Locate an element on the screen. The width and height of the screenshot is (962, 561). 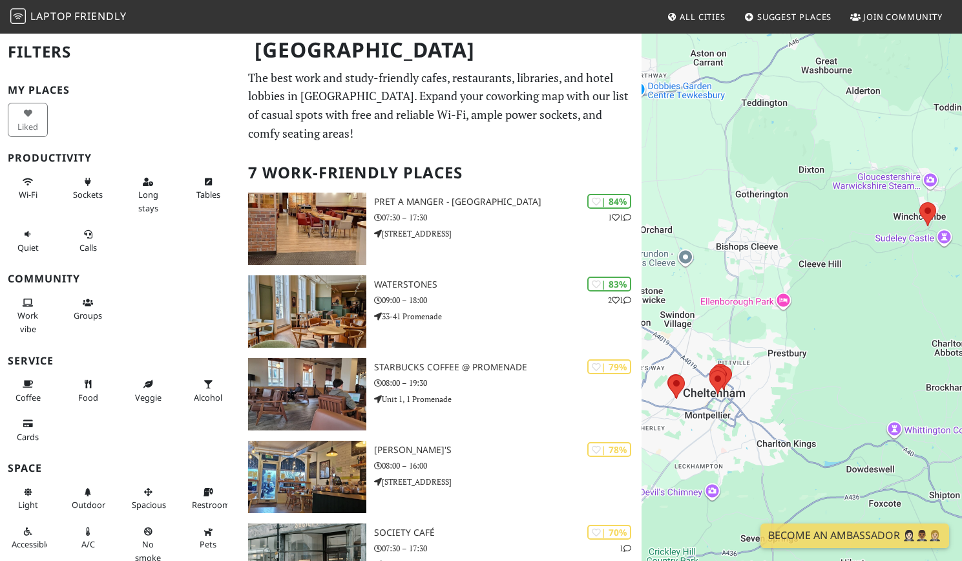
div: | 84% is located at coordinates (609, 201).